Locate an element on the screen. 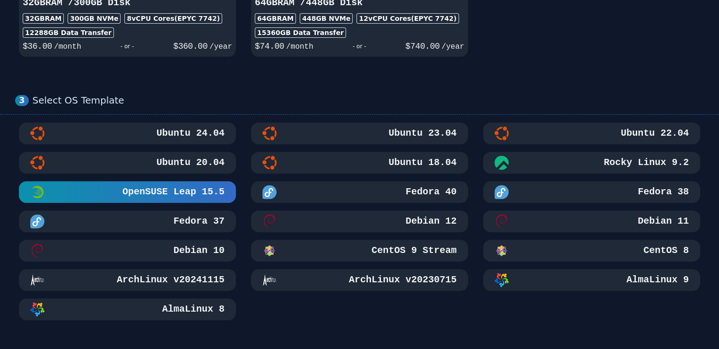 The width and height of the screenshot is (719, 349). div: 8 vCPU Cores (EPYC 7742) is located at coordinates (173, 18).